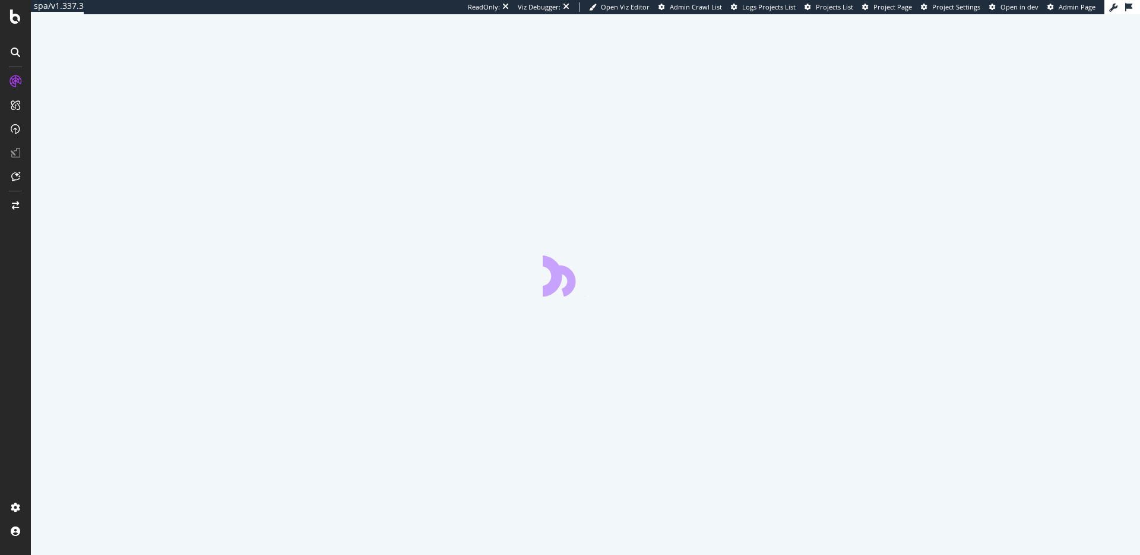 The image size is (1140, 555). I want to click on span: Admin Crawl List, so click(696, 7).